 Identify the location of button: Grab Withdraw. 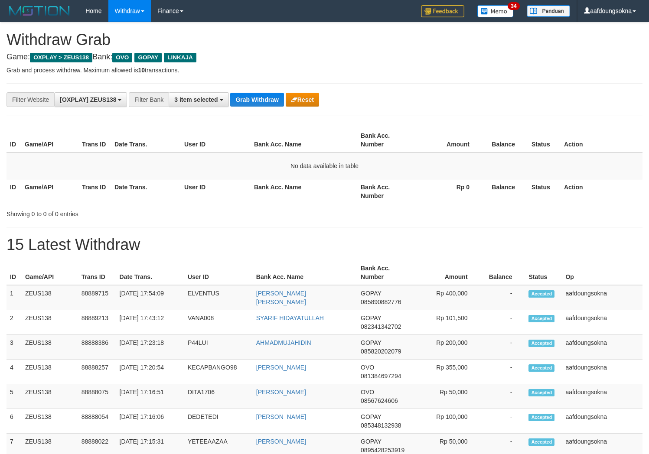
(257, 100).